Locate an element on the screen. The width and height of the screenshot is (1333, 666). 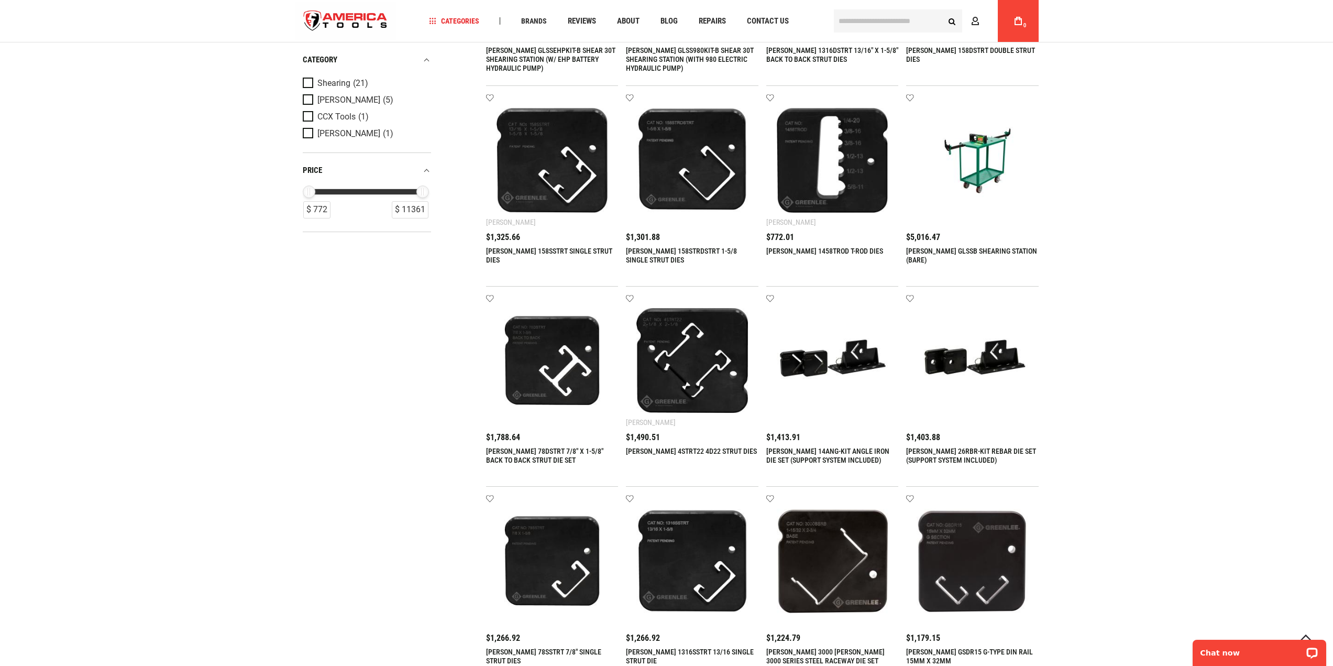
div: $ 11361 is located at coordinates (410, 210).